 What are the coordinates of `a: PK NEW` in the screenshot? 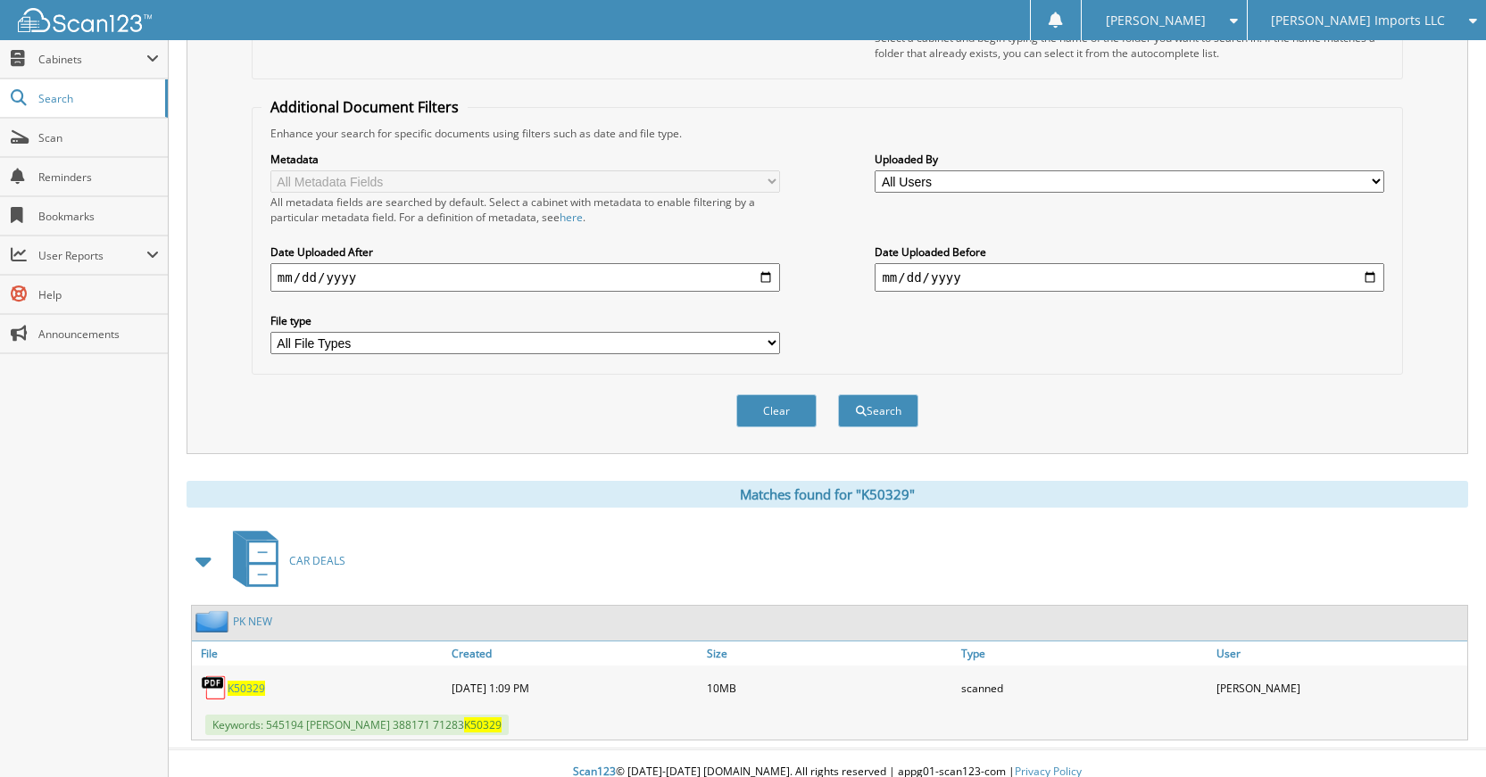 It's located at (253, 621).